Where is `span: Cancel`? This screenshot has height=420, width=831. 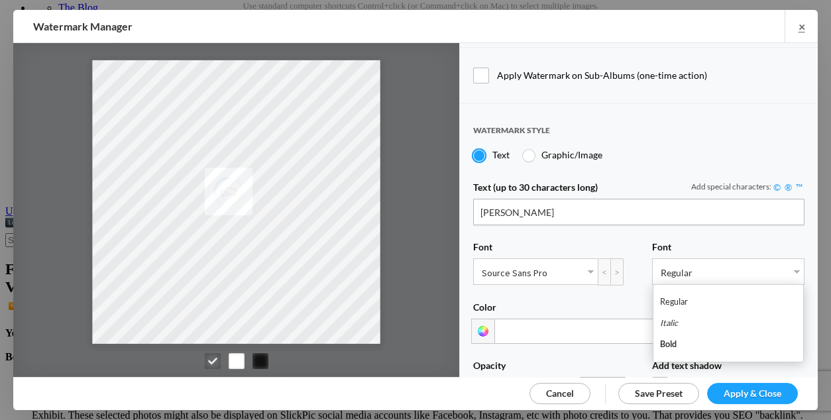 span: Cancel is located at coordinates (560, 393).